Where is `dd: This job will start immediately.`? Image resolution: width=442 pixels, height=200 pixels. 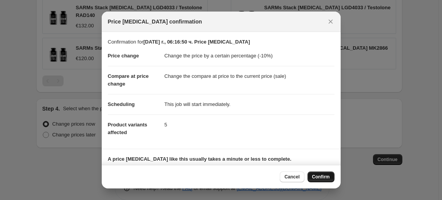
dd: This job will start immediately. is located at coordinates (249, 104).